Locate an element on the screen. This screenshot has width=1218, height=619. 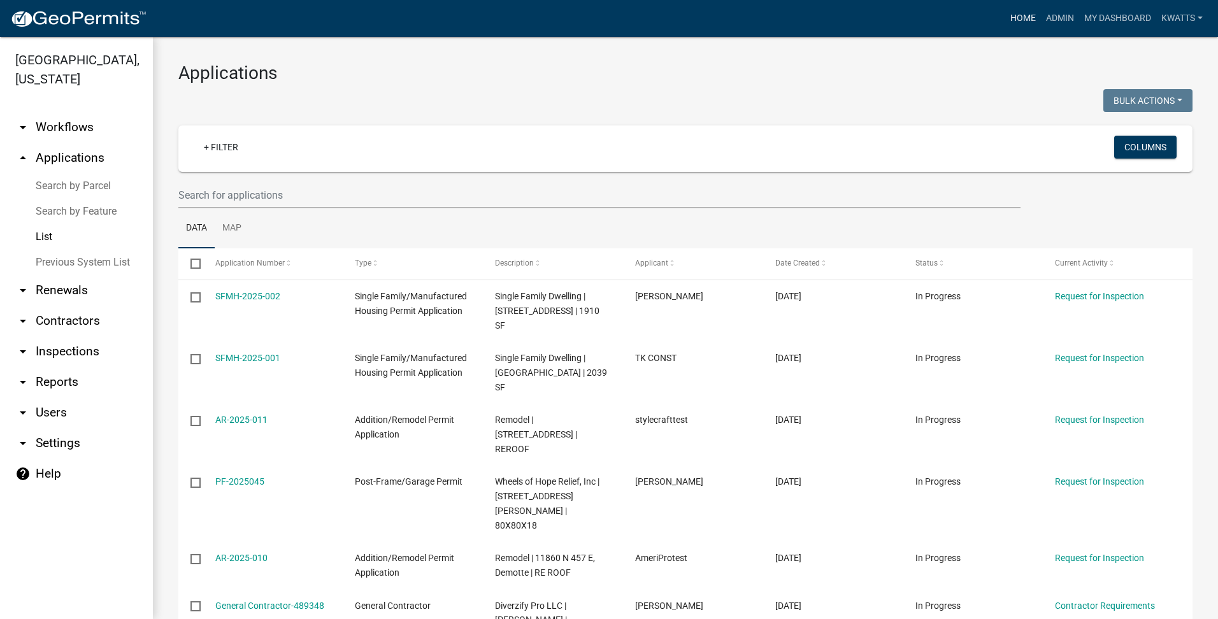
a: + Filter is located at coordinates (221, 147).